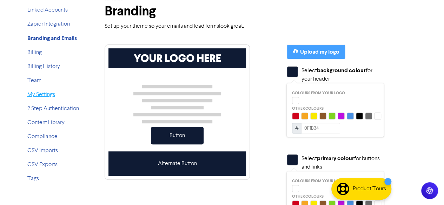  Describe the element at coordinates (378, 116) in the screenshot. I see `div: #FFFFFF` at that location.